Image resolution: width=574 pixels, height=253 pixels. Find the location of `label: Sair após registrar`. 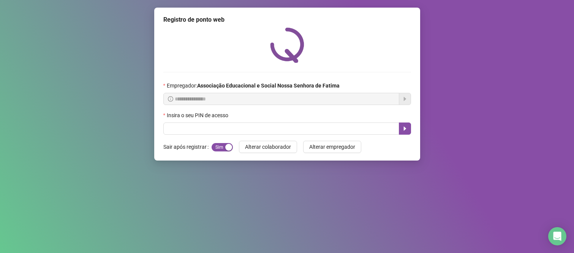

label: Sair após registrar is located at coordinates (187, 147).